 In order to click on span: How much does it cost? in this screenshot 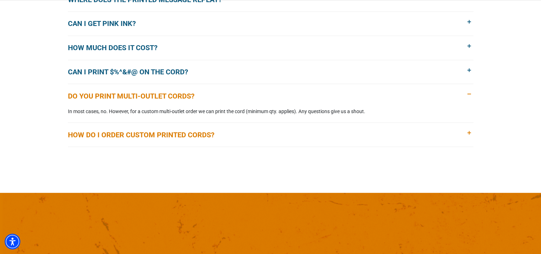, I will do `click(118, 48)`.